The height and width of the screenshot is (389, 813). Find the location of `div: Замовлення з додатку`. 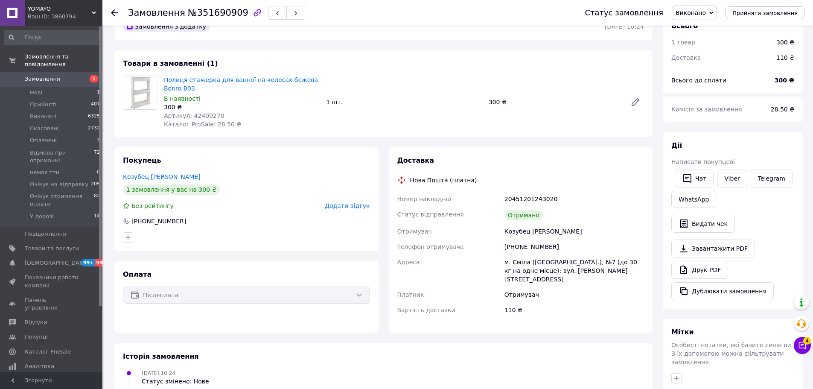

div: Замовлення з додатку is located at coordinates (166, 26).